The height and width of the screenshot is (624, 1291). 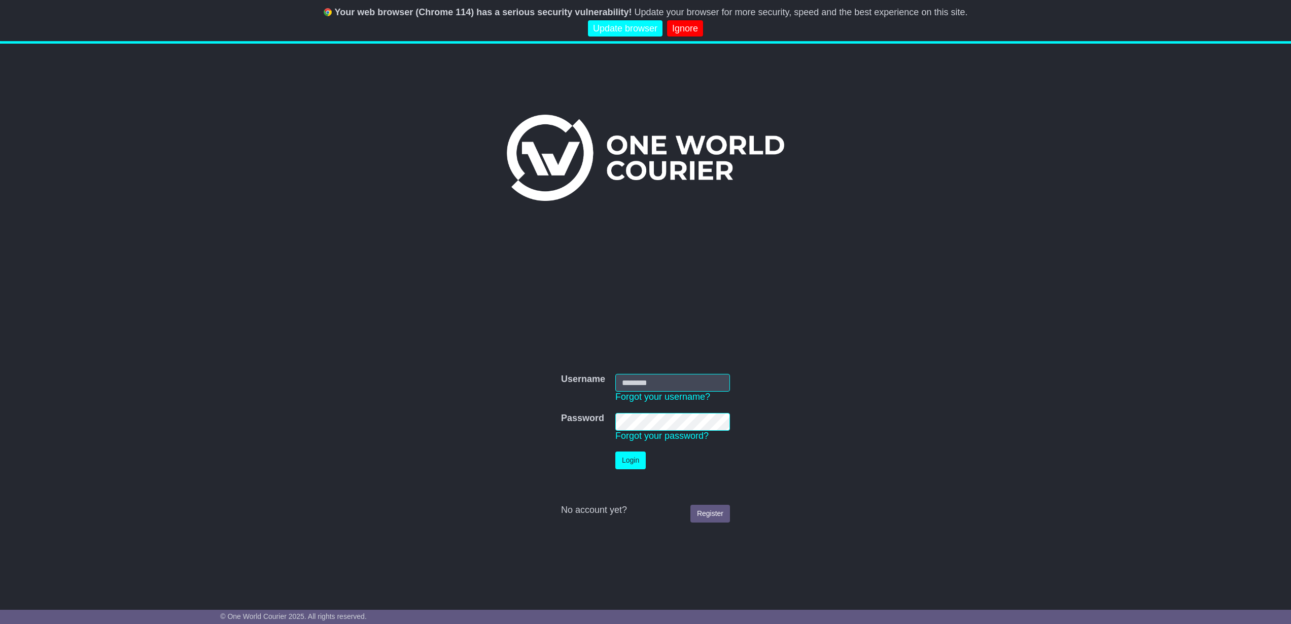 I want to click on button: Login, so click(x=630, y=460).